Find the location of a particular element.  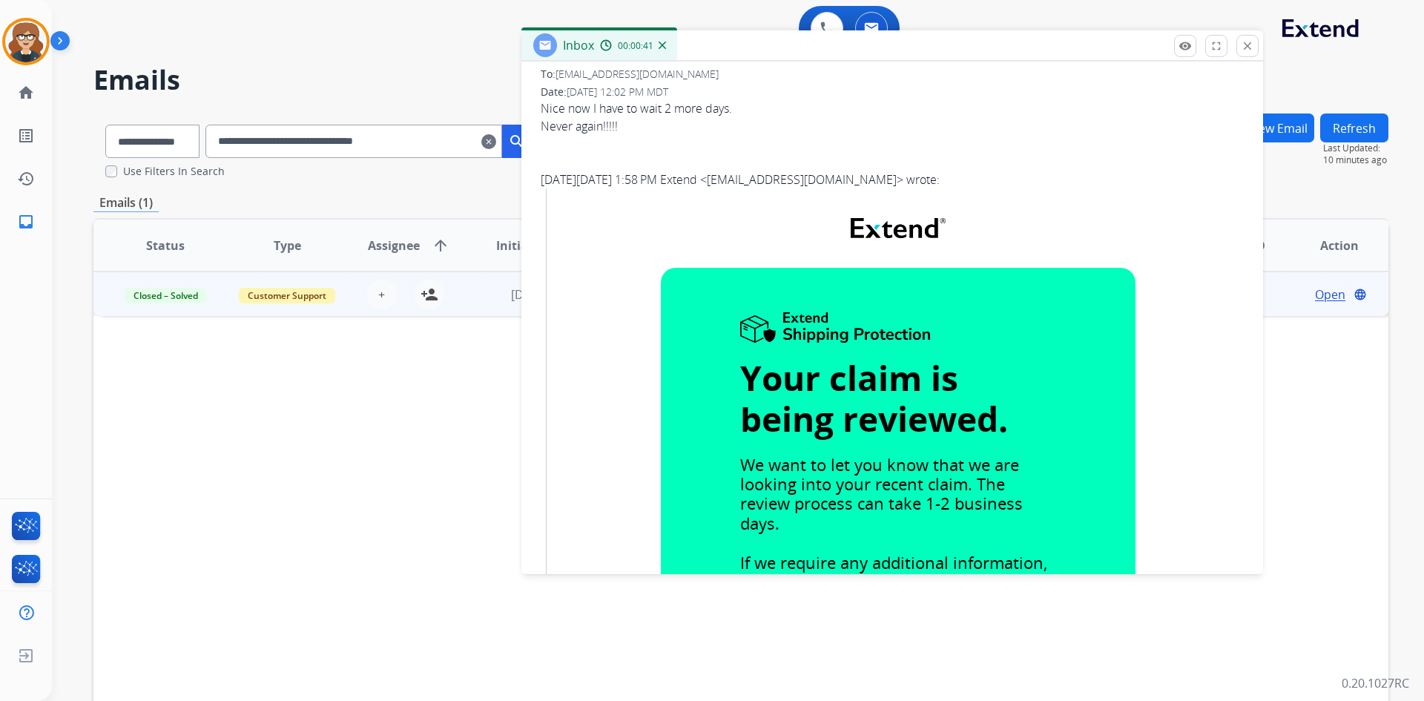

mat-icon: remove_red_eye is located at coordinates (1185, 46).